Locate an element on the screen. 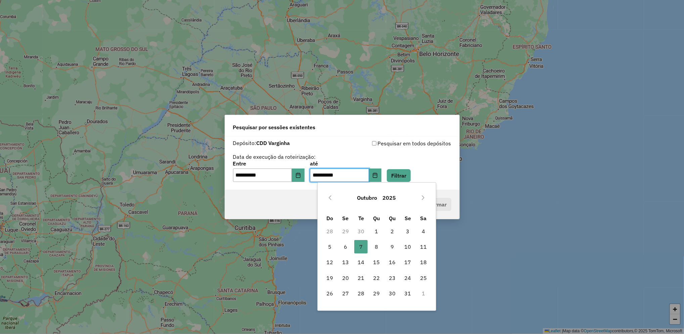  td: 9 is located at coordinates (392, 247).